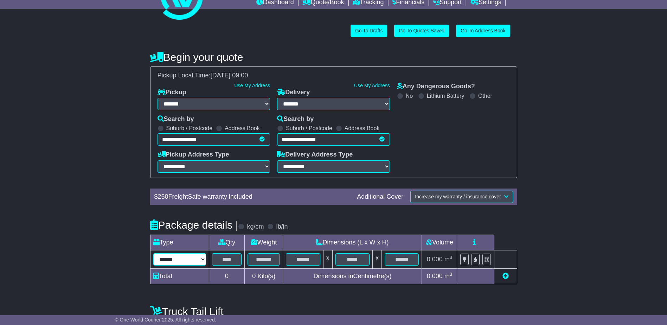  What do you see at coordinates (194, 225) in the screenshot?
I see `h4: Package details |` at bounding box center [194, 225].